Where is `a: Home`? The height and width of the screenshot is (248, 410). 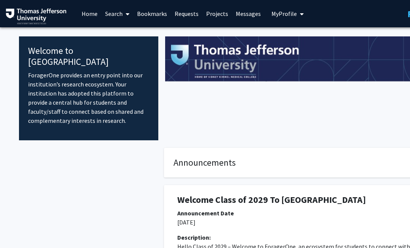 a: Home is located at coordinates (90, 14).